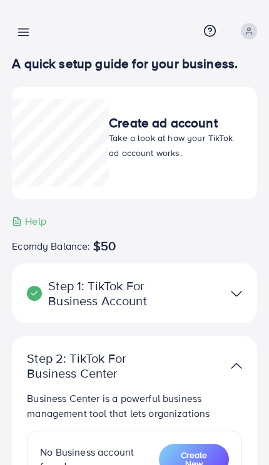 The height and width of the screenshot is (465, 269). I want to click on div: Help, so click(29, 221).